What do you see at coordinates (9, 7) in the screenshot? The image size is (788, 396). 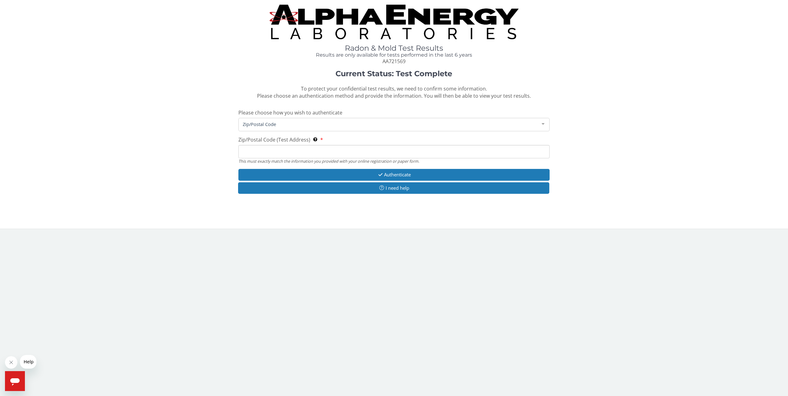 I see `span: Help` at bounding box center [9, 7].